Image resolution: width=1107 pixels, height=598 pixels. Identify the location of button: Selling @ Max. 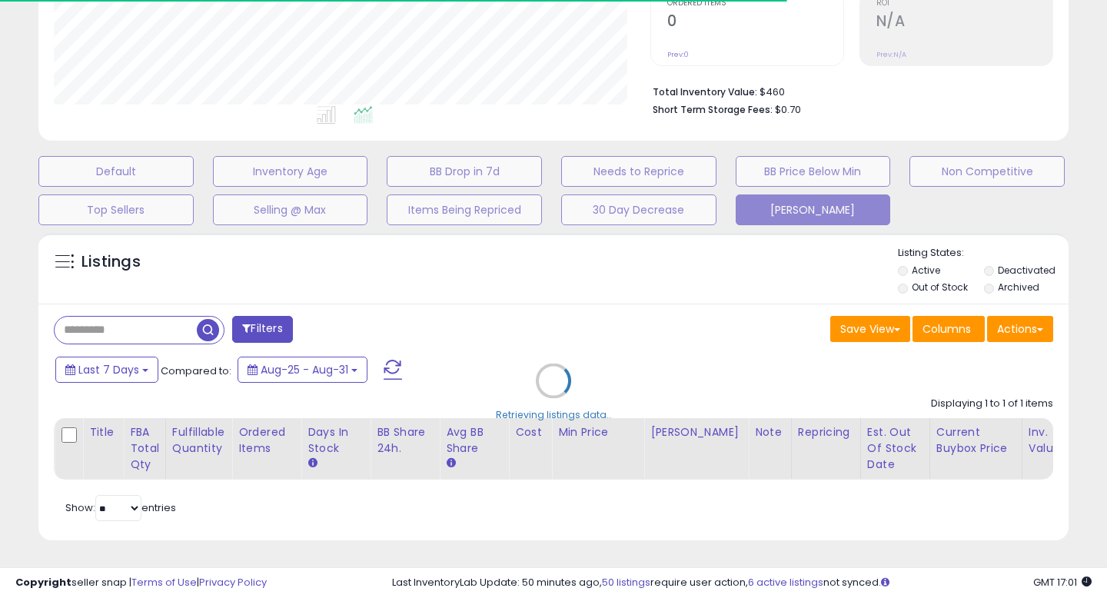
(291, 210).